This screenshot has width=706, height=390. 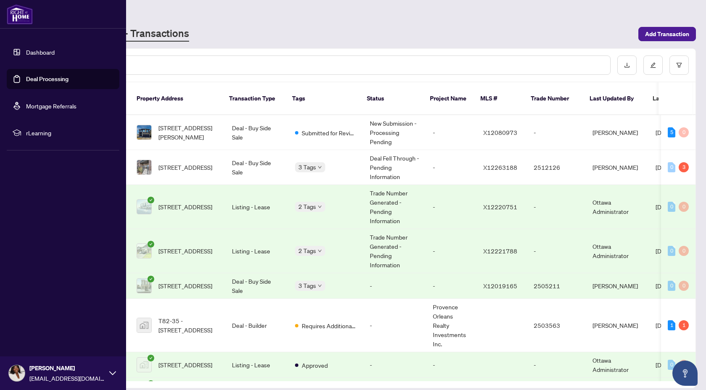 What do you see at coordinates (667, 34) in the screenshot?
I see `button: Add Transaction` at bounding box center [667, 34].